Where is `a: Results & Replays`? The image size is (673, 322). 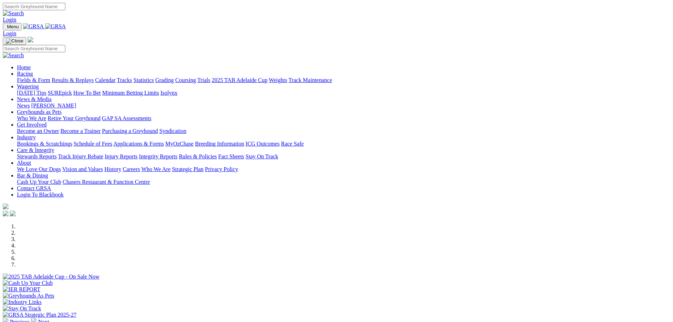 a: Results & Replays is located at coordinates (72, 80).